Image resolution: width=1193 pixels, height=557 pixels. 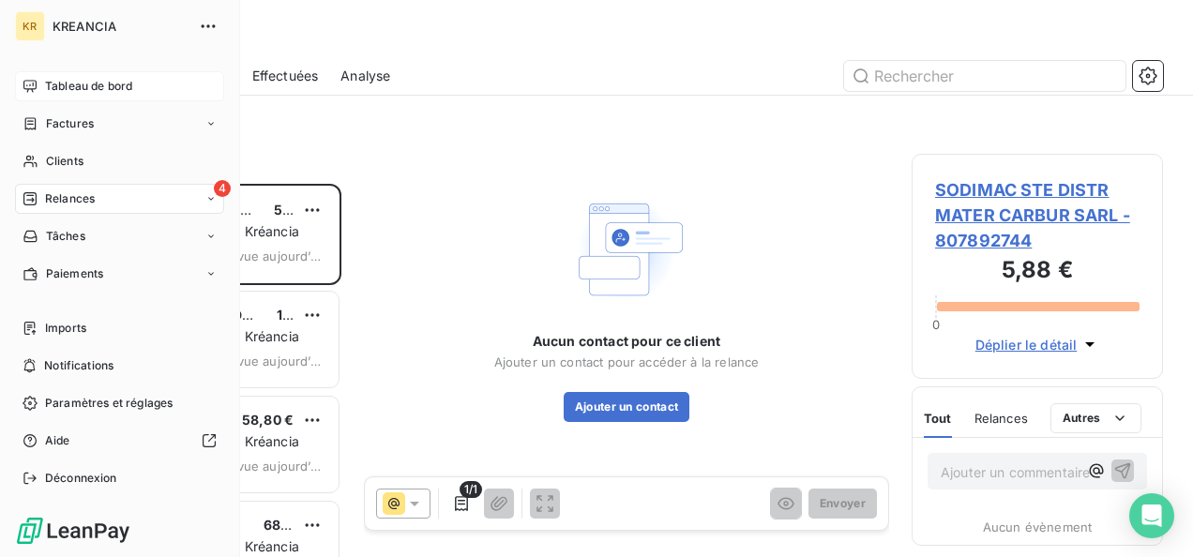 What do you see at coordinates (1037, 344) in the screenshot?
I see `button: Déplier le détail` at bounding box center [1037, 344].